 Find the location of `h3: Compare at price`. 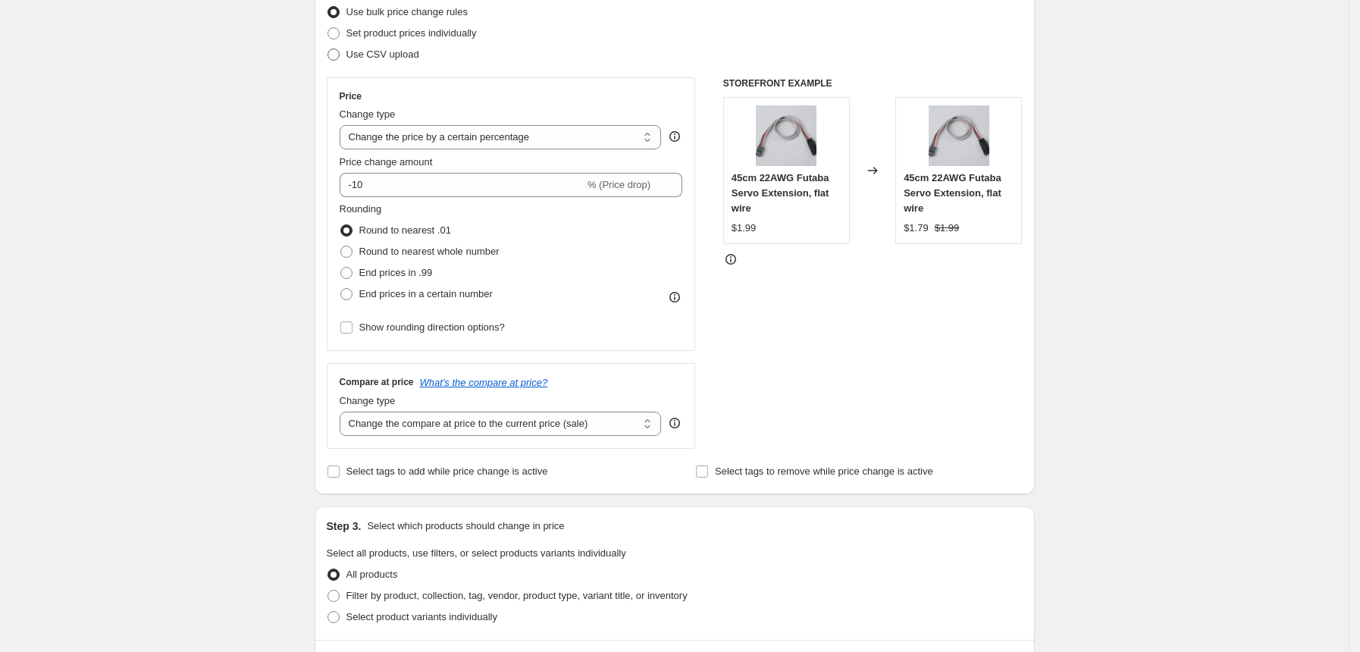

h3: Compare at price is located at coordinates (377, 382).